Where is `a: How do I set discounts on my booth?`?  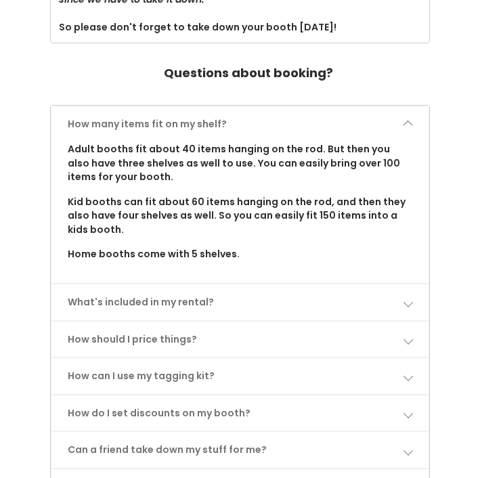
a: How do I set discounts on my booth? is located at coordinates (240, 413).